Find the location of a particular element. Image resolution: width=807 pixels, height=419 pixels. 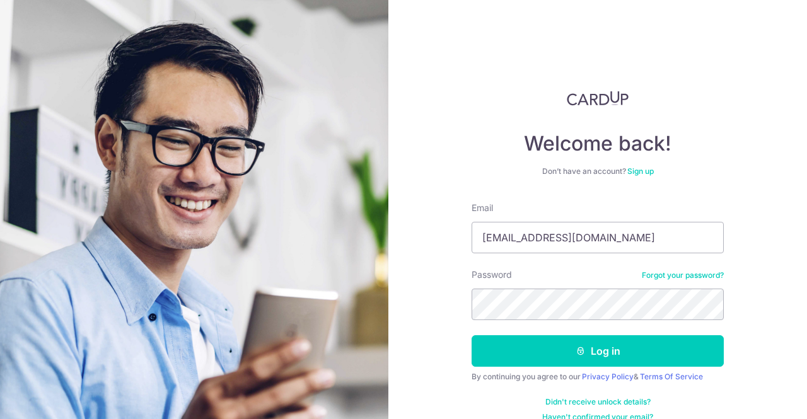

a: Forgot your password? is located at coordinates (683, 276).